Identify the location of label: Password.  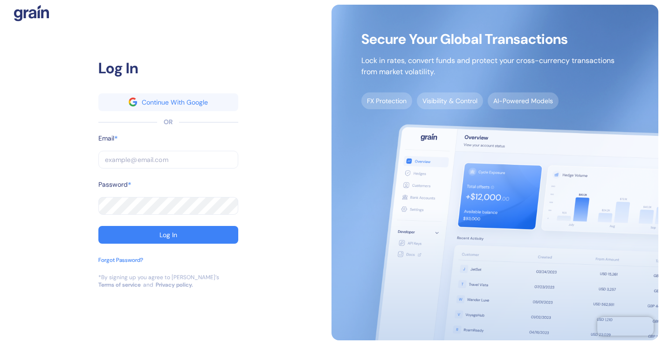
(113, 184).